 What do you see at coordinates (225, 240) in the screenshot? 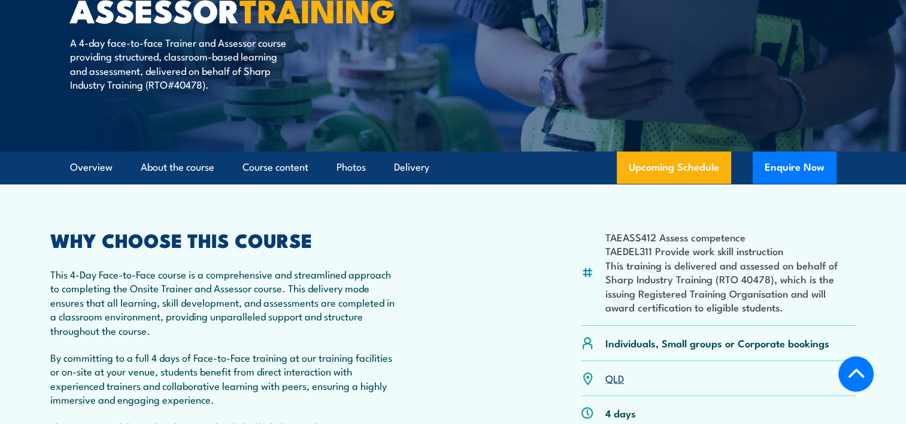
I see `h2: WHY CHOOSE THIS COURSE` at bounding box center [225, 240].